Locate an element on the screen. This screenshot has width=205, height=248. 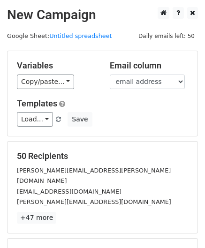
a: Templates is located at coordinates (37, 103).